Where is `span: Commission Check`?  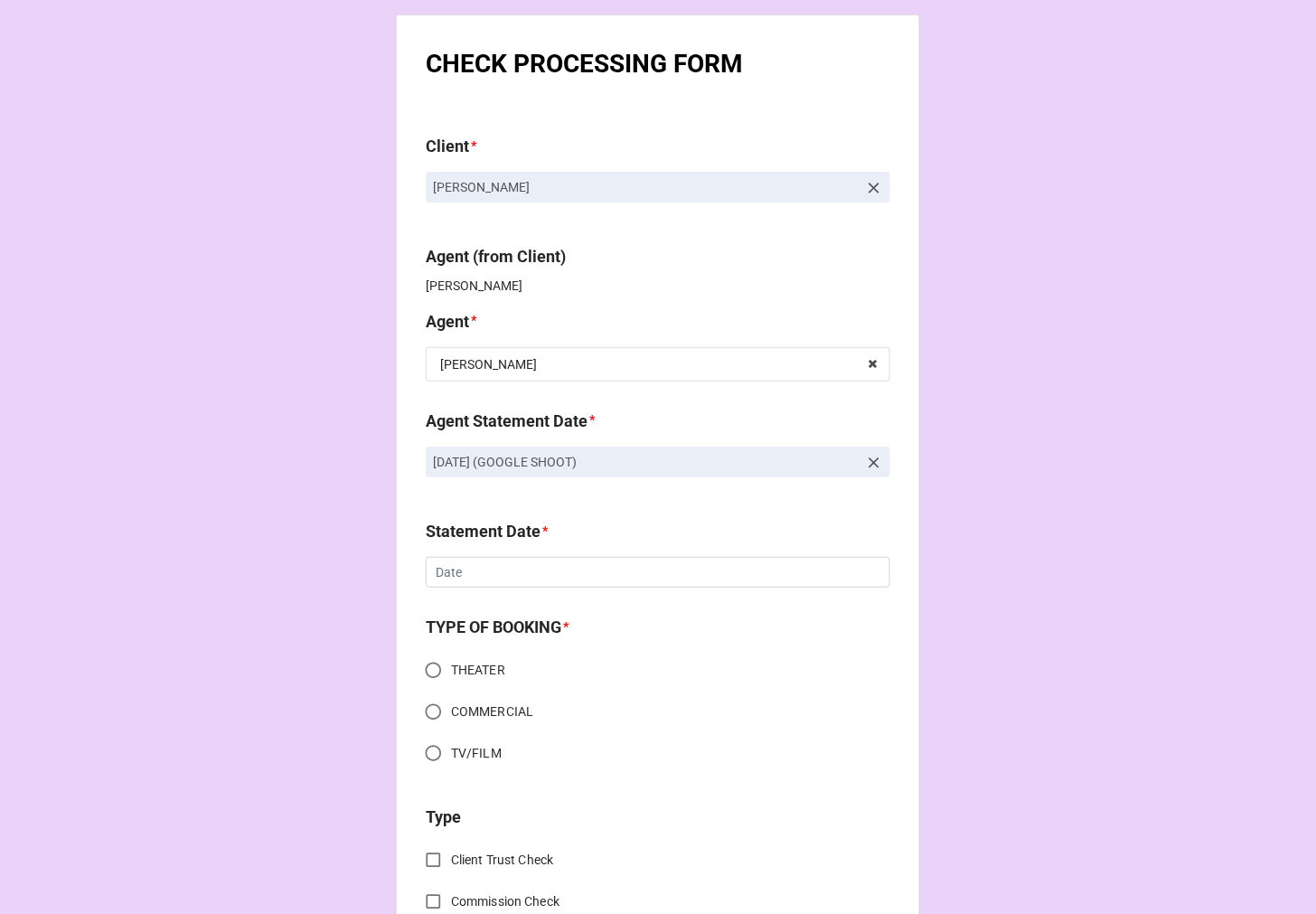
span: Commission Check is located at coordinates (505, 901).